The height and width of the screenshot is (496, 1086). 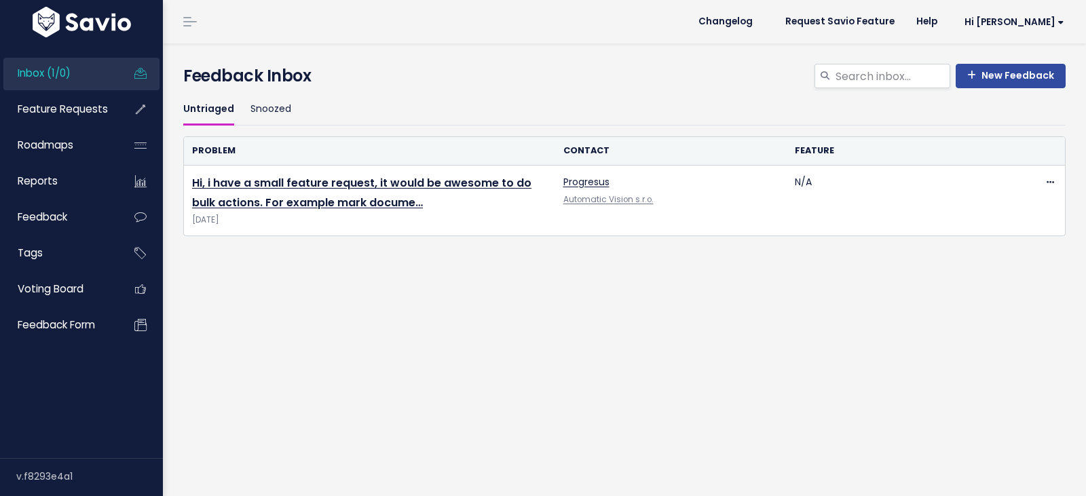 I want to click on span: Voting Board, so click(x=50, y=288).